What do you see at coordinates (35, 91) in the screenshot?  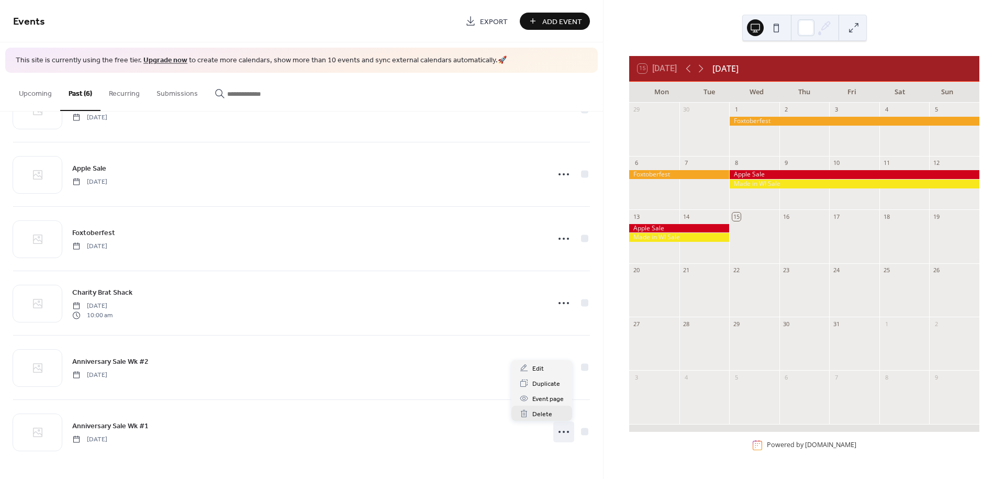 I see `button: Upcoming` at bounding box center [35, 91].